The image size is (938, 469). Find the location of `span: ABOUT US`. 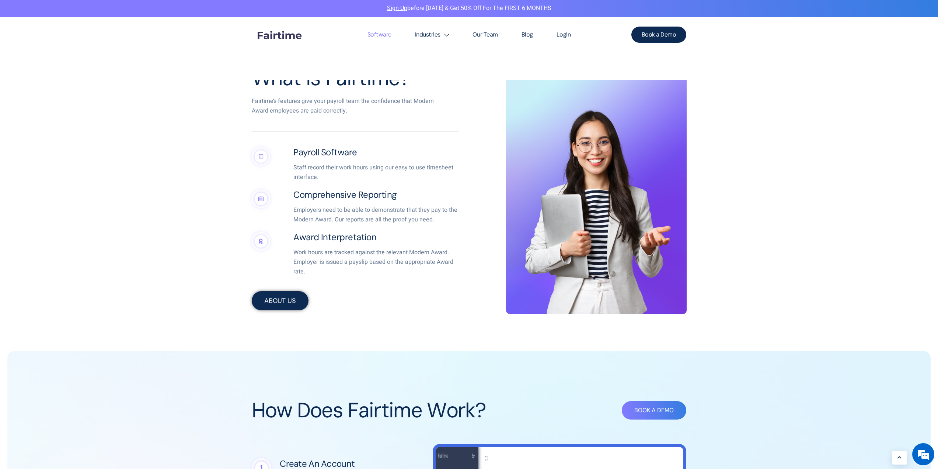

span: ABOUT US is located at coordinates (280, 301).